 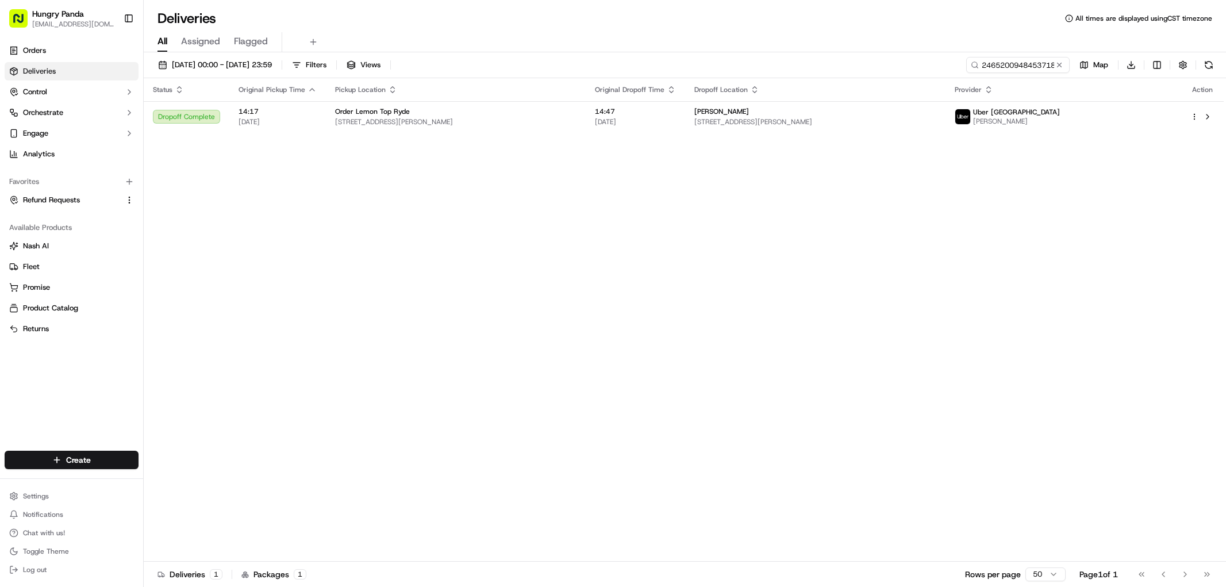 I want to click on span: Orders, so click(x=34, y=51).